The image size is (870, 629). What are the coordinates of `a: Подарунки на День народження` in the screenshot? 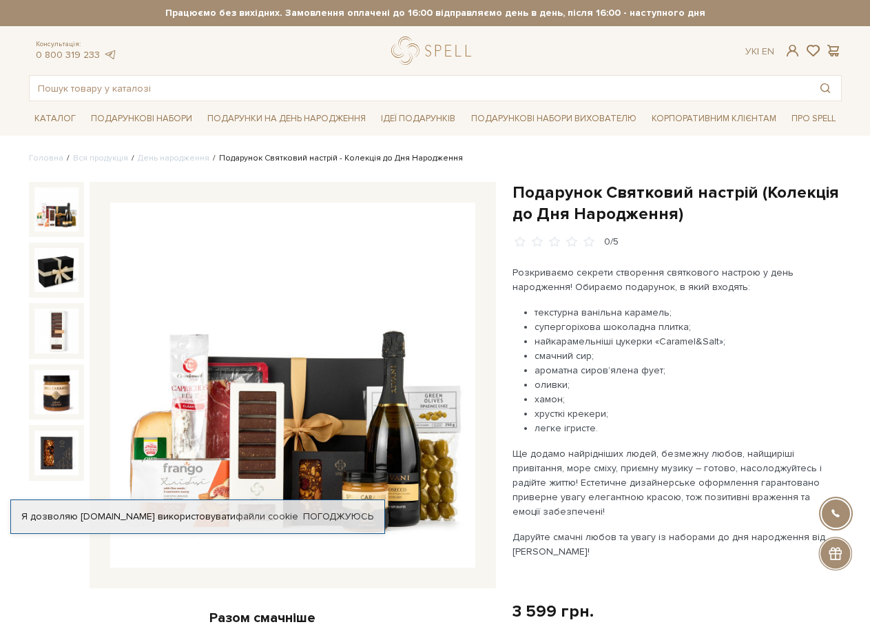 It's located at (286, 118).